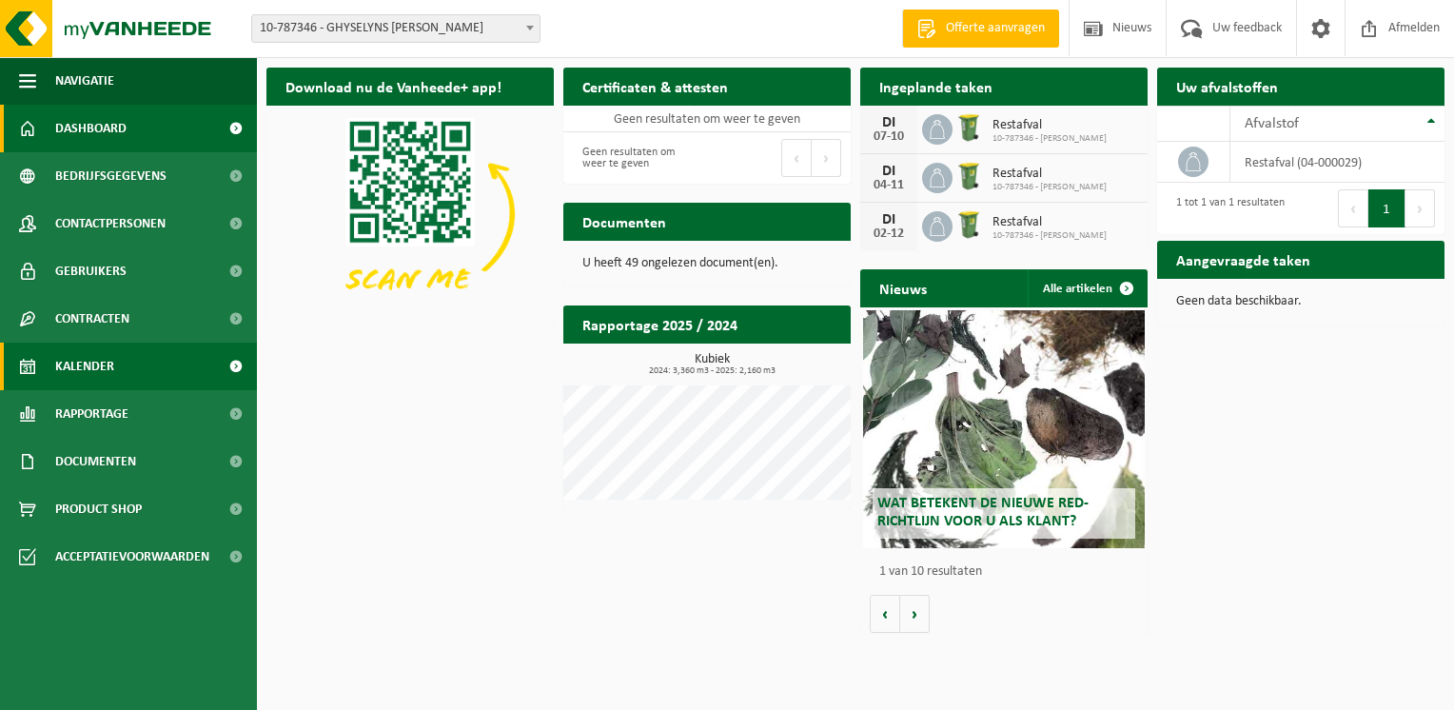 This screenshot has height=710, width=1454. I want to click on img: Download de VHEPlus App, so click(410, 213).